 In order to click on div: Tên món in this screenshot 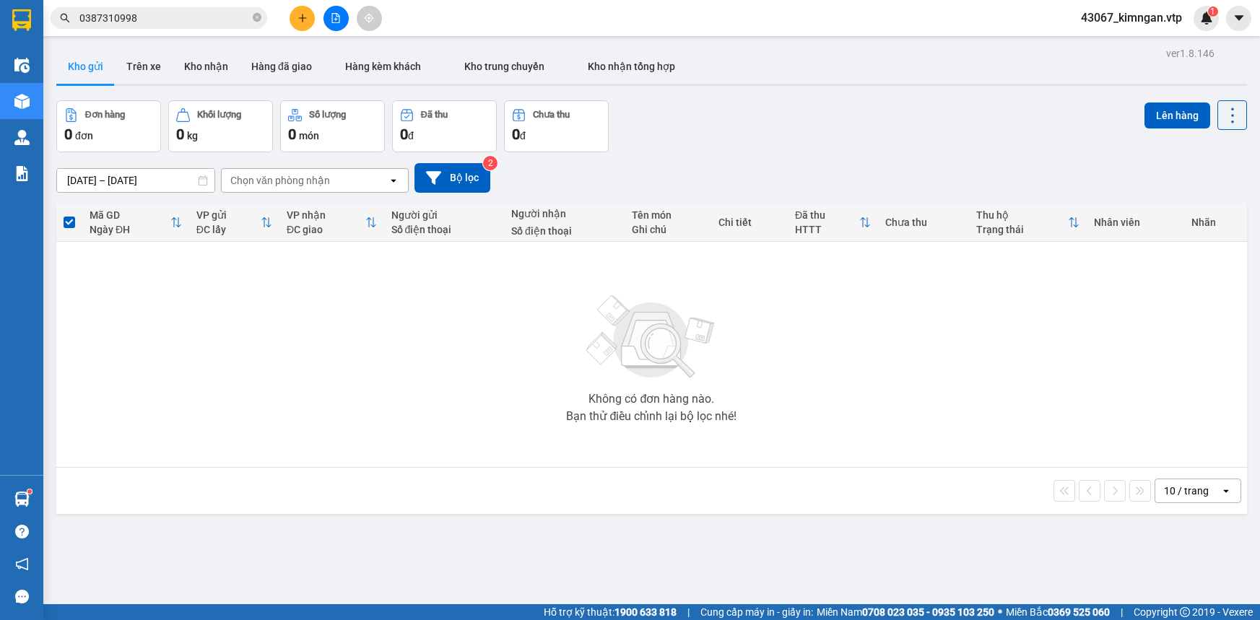, I will do `click(668, 215)`.